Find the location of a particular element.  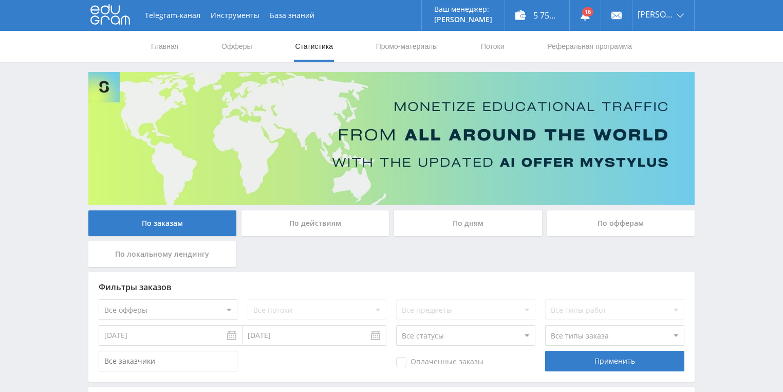

div: По офферам is located at coordinates (621, 223).